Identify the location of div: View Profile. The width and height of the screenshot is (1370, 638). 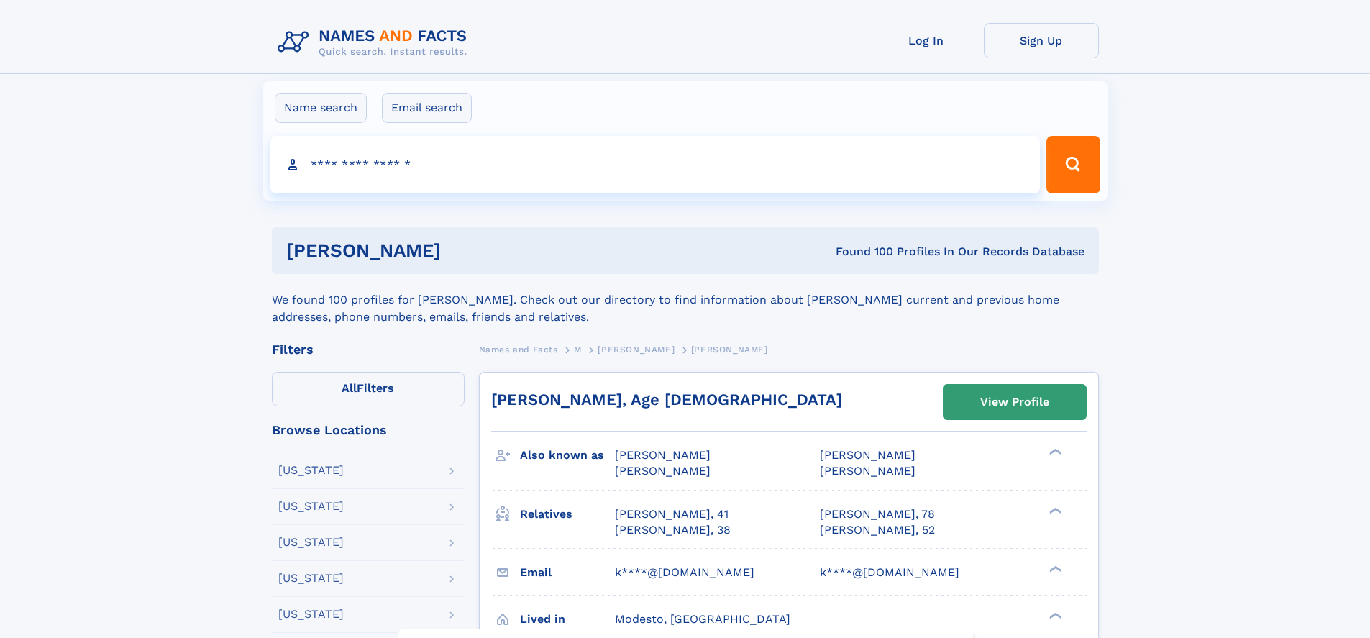
(1015, 402).